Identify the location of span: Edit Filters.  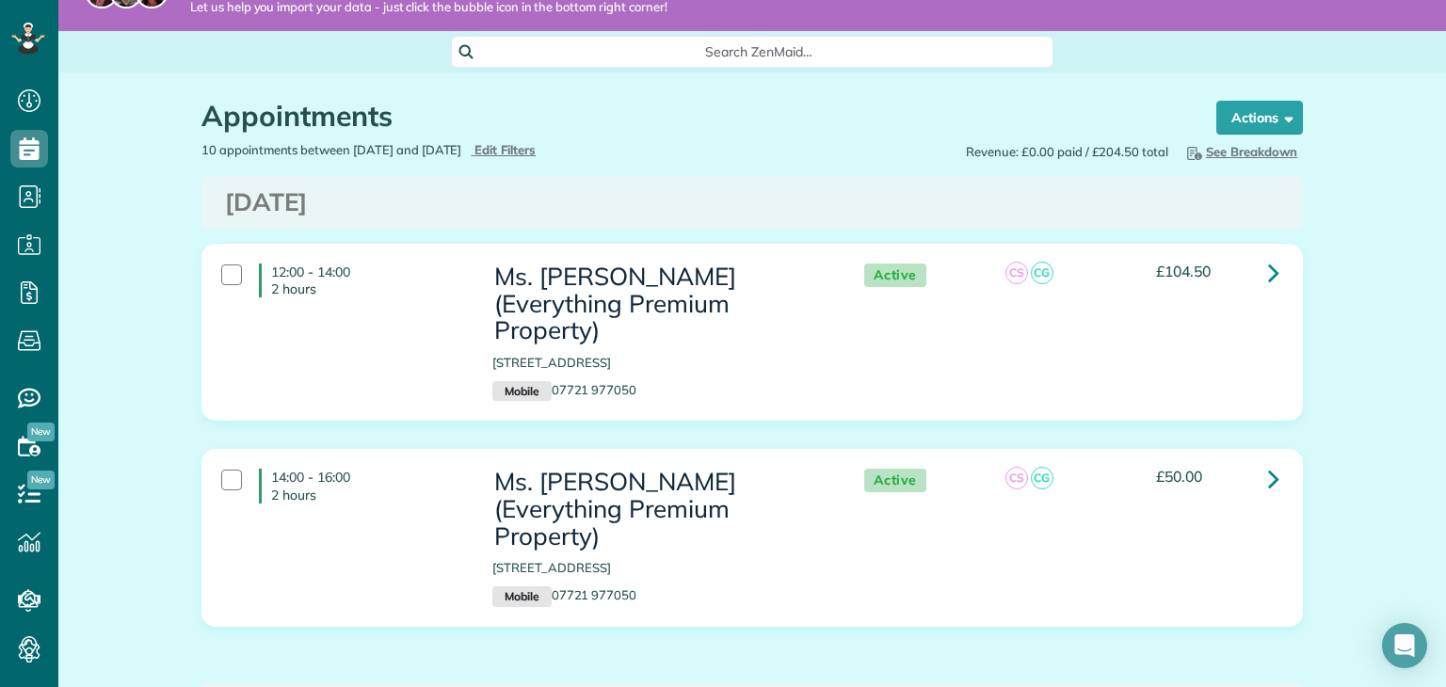
(505, 150).